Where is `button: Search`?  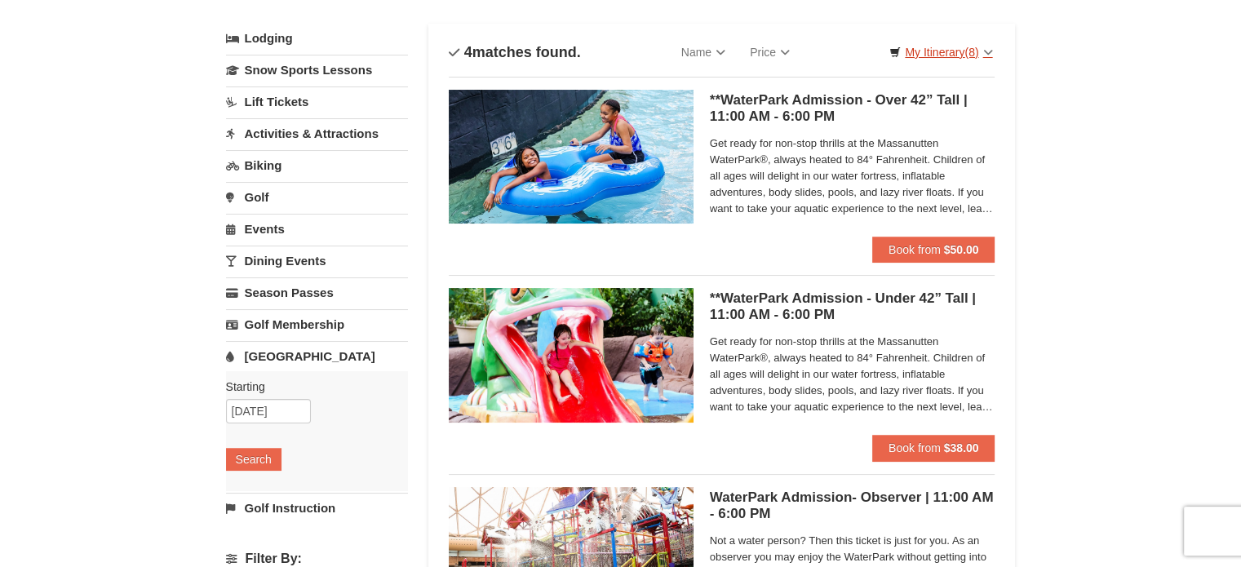 button: Search is located at coordinates (254, 459).